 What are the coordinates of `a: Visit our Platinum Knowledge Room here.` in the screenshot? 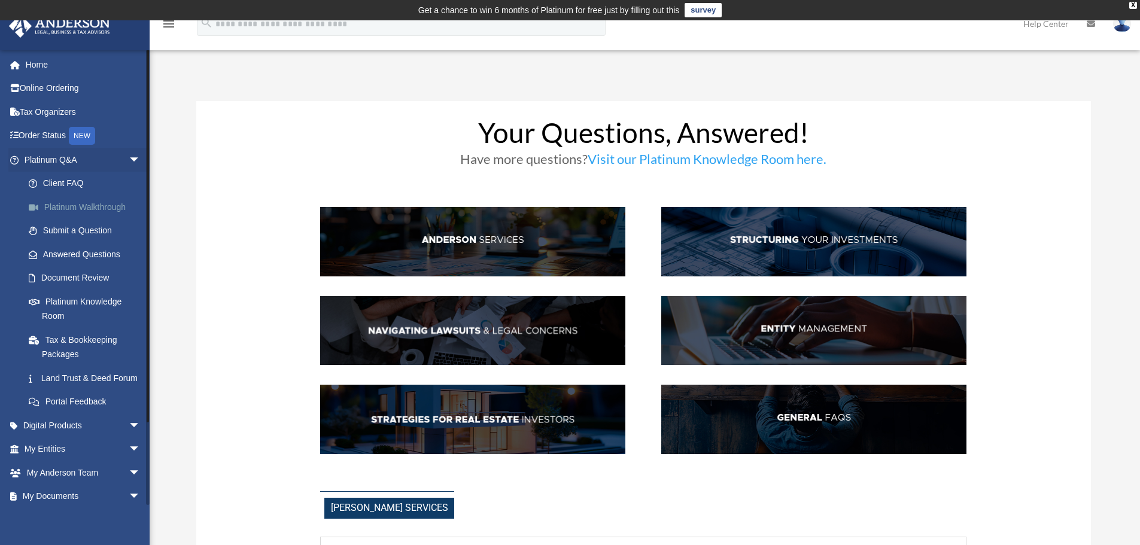 It's located at (707, 162).